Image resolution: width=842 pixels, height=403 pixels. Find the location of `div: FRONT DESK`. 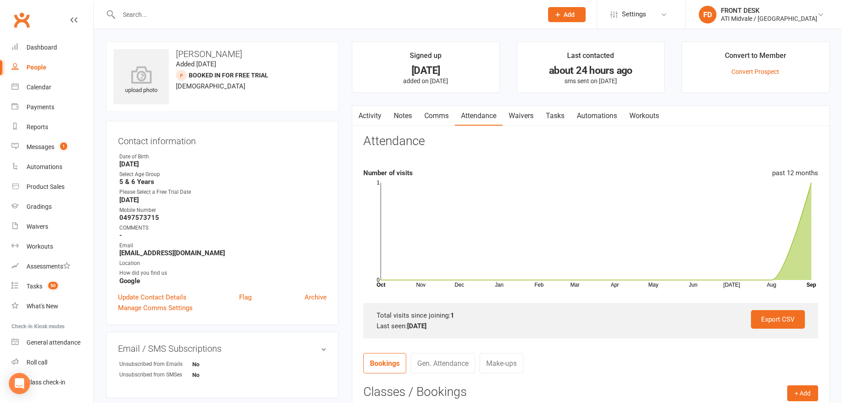

div: FRONT DESK is located at coordinates (769, 11).